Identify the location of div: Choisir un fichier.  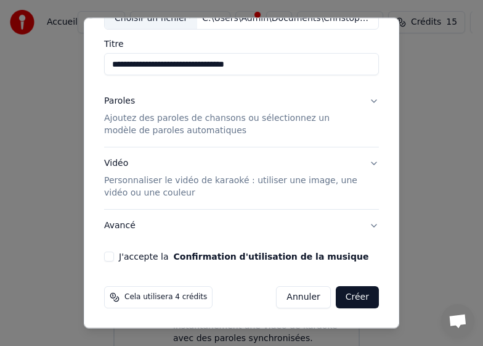
(151, 18).